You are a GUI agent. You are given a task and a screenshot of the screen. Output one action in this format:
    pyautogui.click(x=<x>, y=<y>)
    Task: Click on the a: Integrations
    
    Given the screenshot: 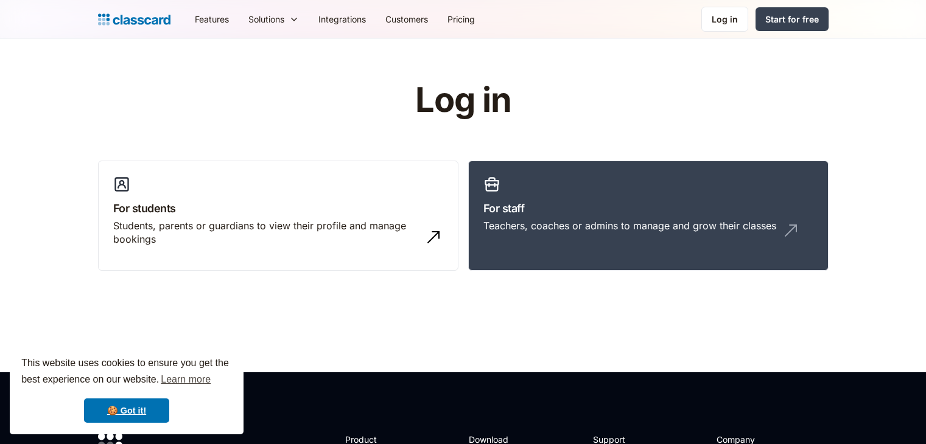 What is the action you would take?
    pyautogui.click(x=342, y=19)
    